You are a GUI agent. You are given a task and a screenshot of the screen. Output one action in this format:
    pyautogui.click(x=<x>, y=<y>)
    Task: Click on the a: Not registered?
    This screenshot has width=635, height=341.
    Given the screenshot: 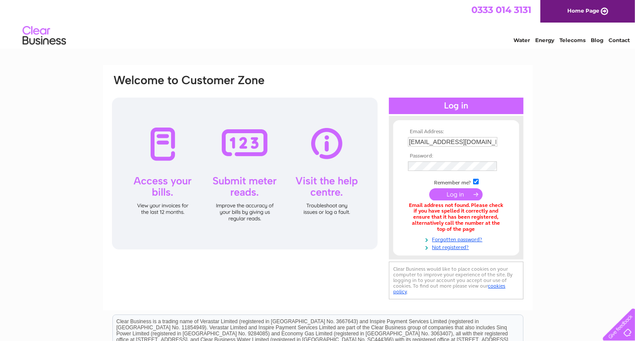 What is the action you would take?
    pyautogui.click(x=457, y=247)
    